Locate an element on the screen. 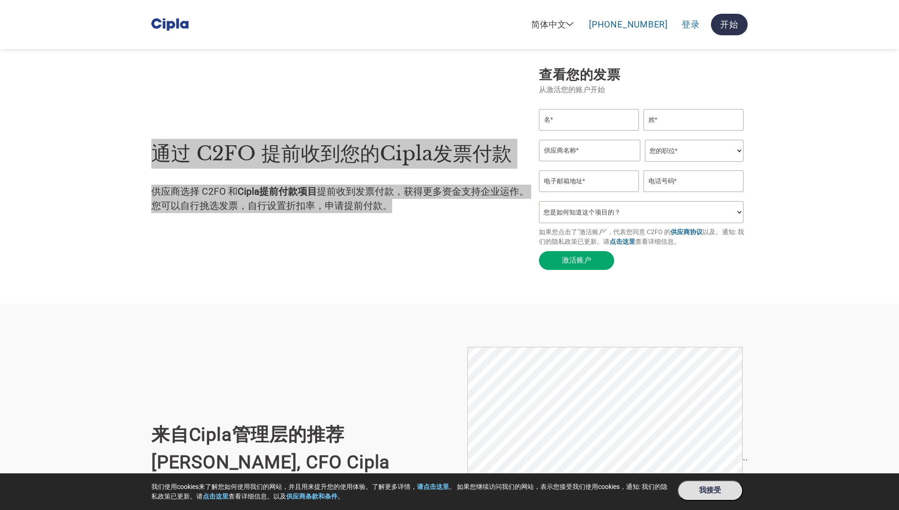 This screenshot has height=510, width=899. p: 我们使用cookies来了解您如何使用我们的网站，并且用来提升您的使用体验。了解更多详情， 。 如果您继续访问我们的网站，表示您接受我们使用cookies，通知: 我们的隐私政策已更新。请 查看... is located at coordinates (409, 492).